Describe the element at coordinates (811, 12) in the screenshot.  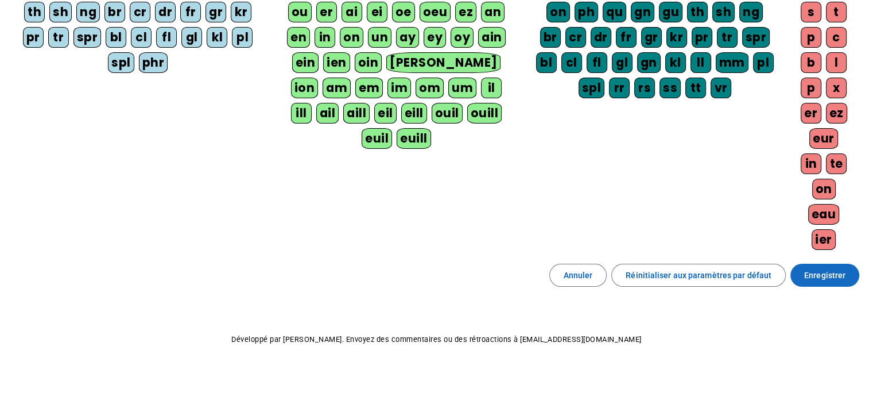
I see `div: s` at that location.